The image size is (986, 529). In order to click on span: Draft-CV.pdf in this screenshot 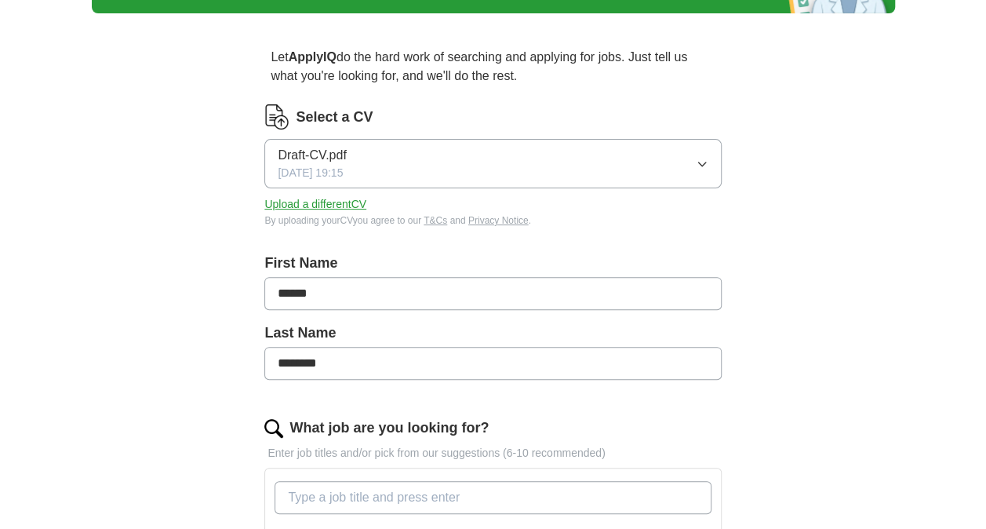, I will do `click(311, 155)`.